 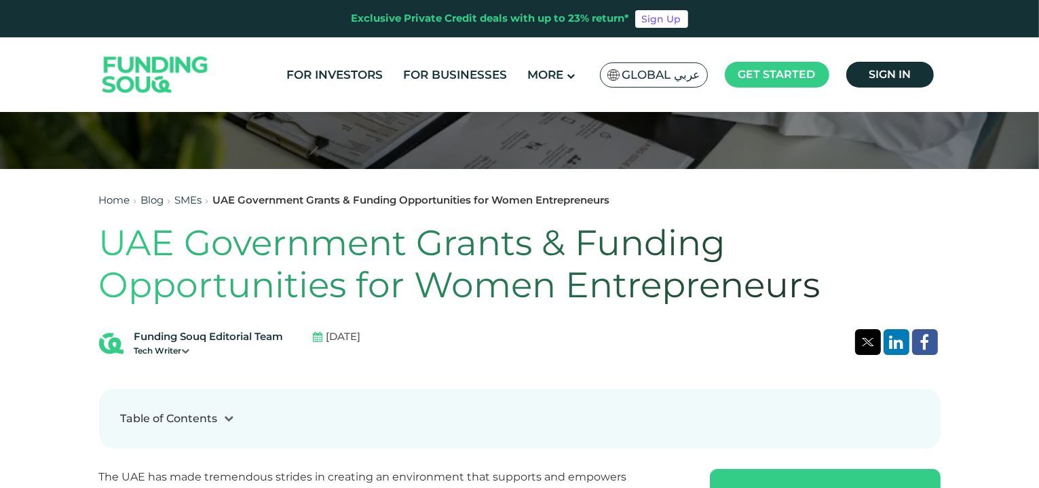 What do you see at coordinates (520, 264) in the screenshot?
I see `h1: UAE Government Grants & Funding Opportunities for Women Entrepreneurs` at bounding box center [520, 264].